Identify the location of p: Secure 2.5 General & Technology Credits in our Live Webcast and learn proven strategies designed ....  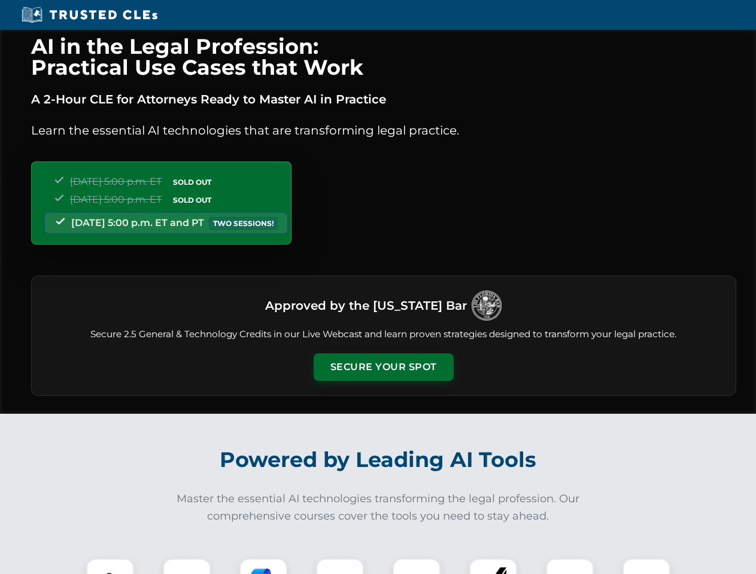
(384, 334).